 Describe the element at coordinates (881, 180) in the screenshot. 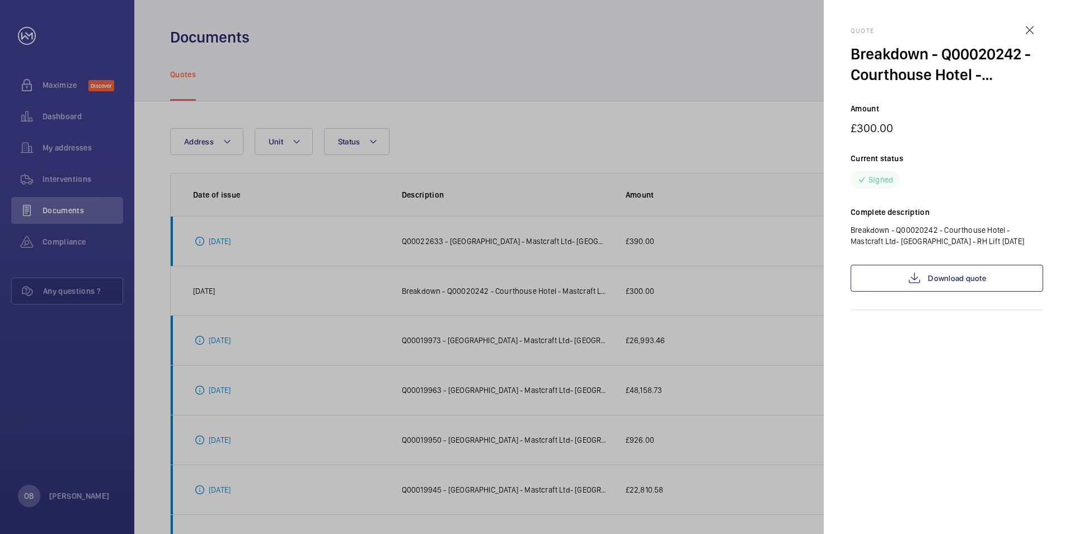

I see `p: Signed` at that location.